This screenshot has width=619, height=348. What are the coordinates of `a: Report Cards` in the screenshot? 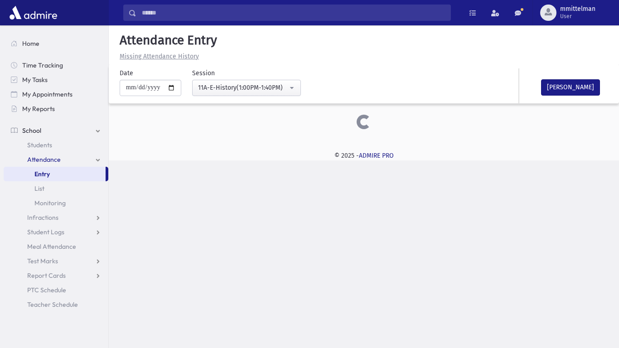 It's located at (56, 275).